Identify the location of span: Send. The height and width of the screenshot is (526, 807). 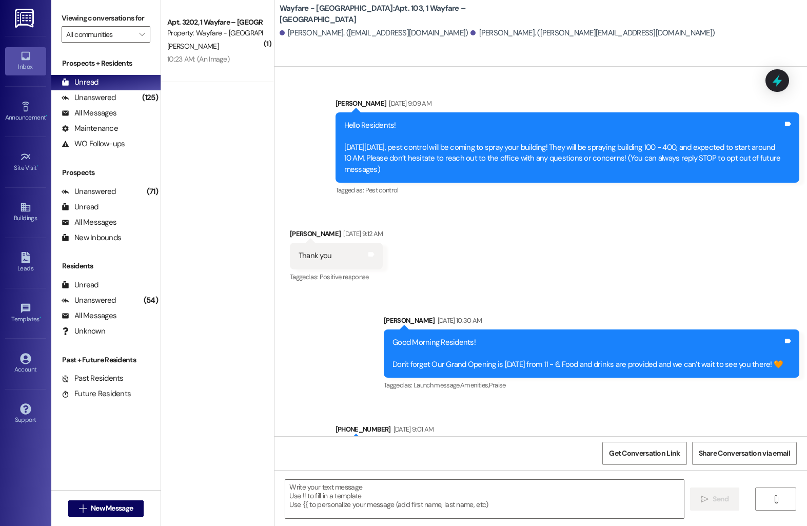
(721, 499).